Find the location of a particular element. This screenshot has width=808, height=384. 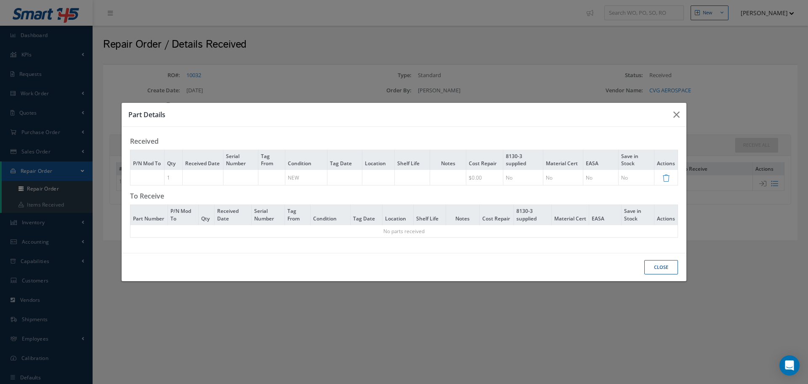

a: Remove Detail Part is located at coordinates (666, 179).